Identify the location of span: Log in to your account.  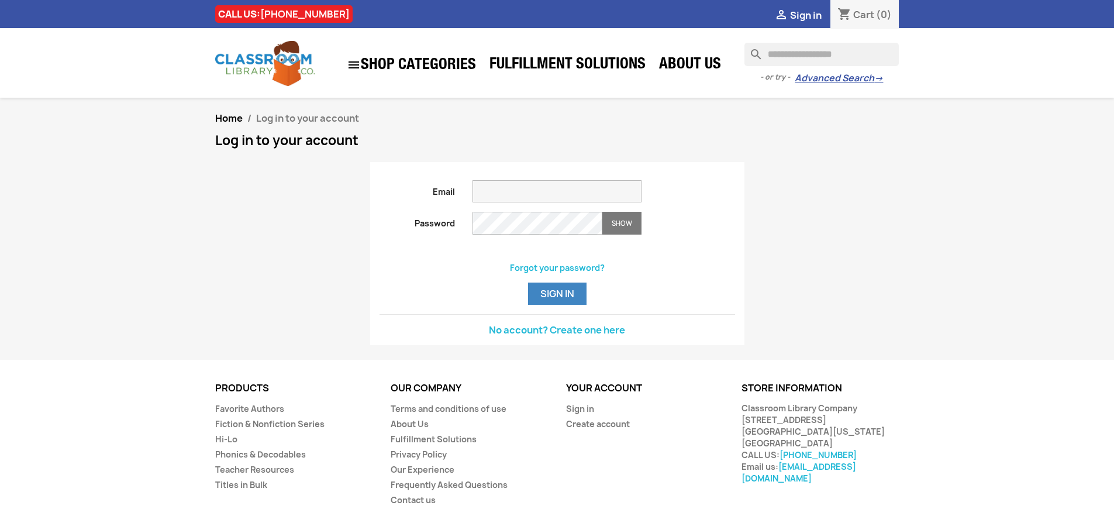
(308, 118).